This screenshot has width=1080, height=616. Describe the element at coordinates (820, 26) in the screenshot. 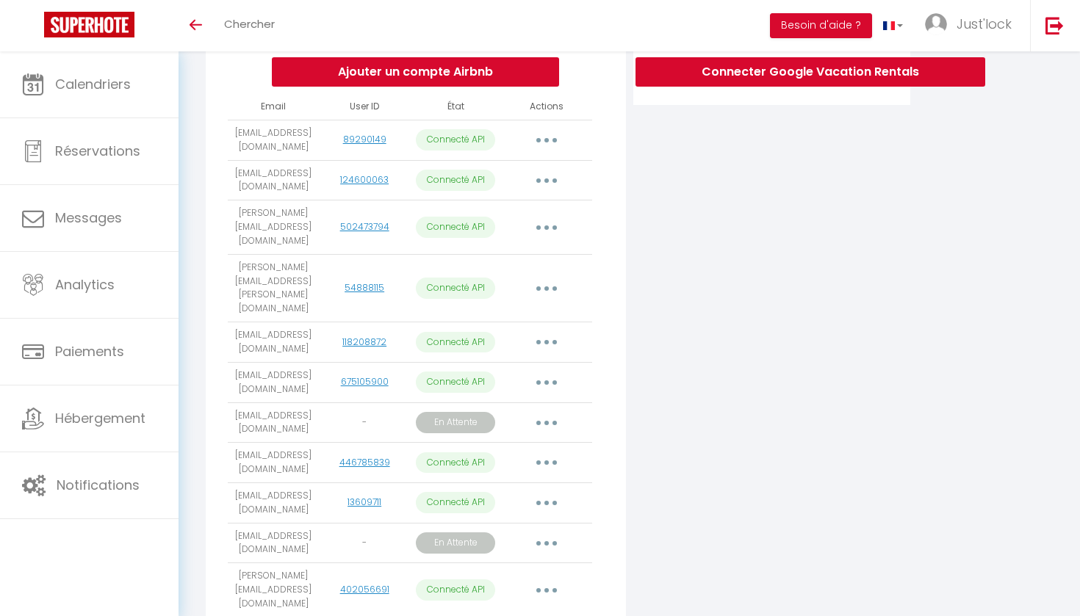

I see `button: Besoin d'aide ?` at that location.